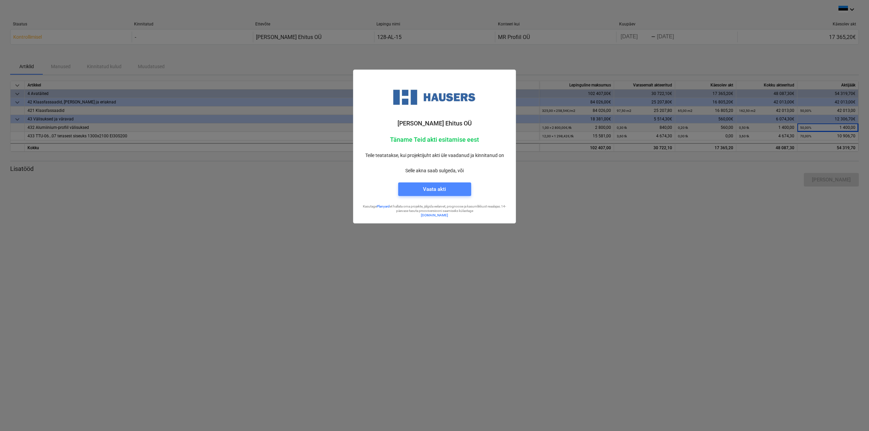 This screenshot has height=431, width=869. Describe the element at coordinates (434, 140) in the screenshot. I see `p: Täname Teid akti esitamise eest` at that location.